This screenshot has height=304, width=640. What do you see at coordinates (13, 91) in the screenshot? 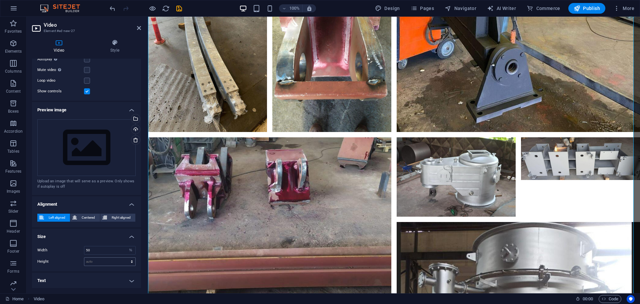
I see `p: Content` at bounding box center [13, 91].